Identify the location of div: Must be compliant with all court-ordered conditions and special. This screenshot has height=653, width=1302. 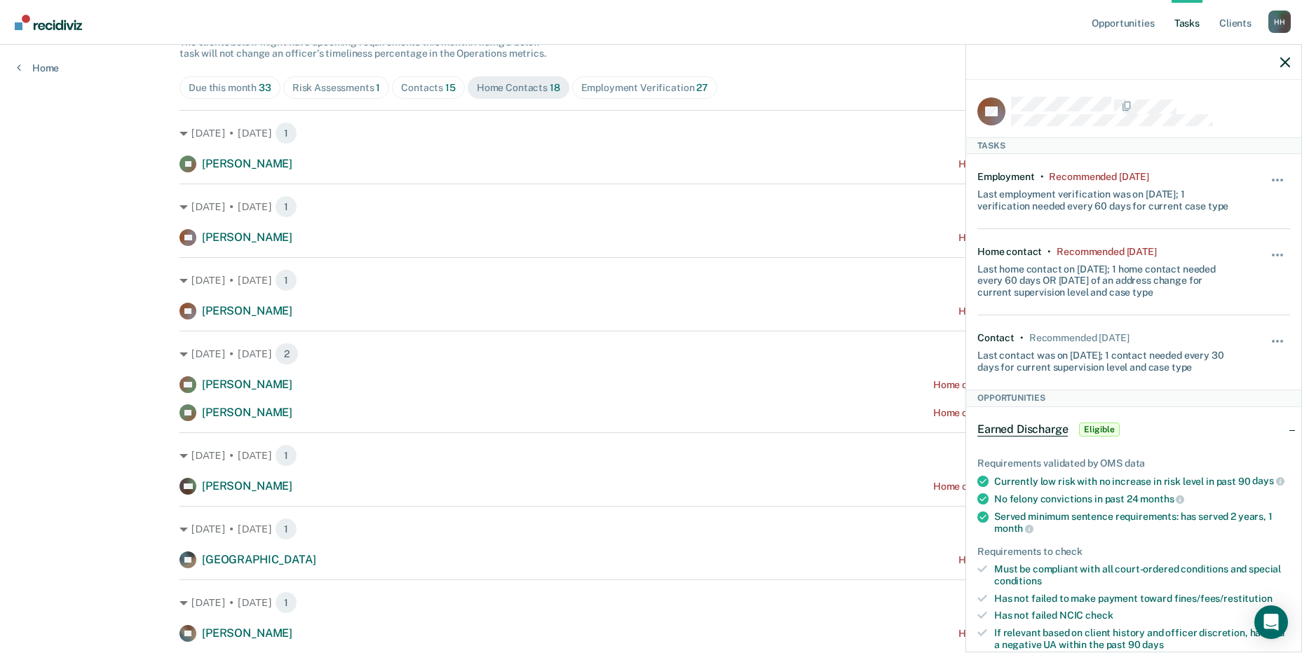
(1142, 576).